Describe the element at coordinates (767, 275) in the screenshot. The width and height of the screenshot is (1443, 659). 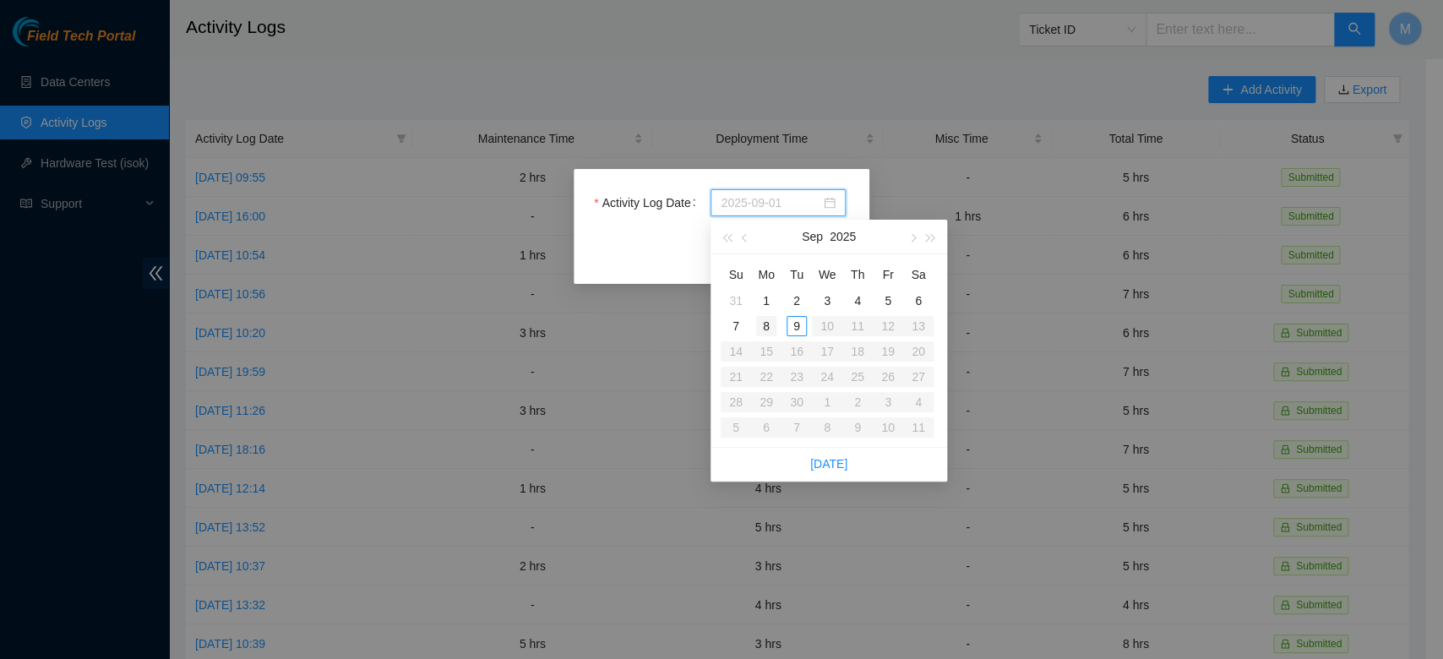
I see `th: Mo` at that location.